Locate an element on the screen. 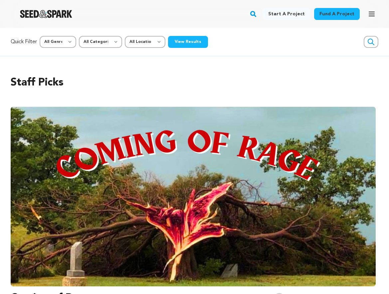 Image resolution: width=389 pixels, height=294 pixels. a: Fund a project is located at coordinates (337, 14).